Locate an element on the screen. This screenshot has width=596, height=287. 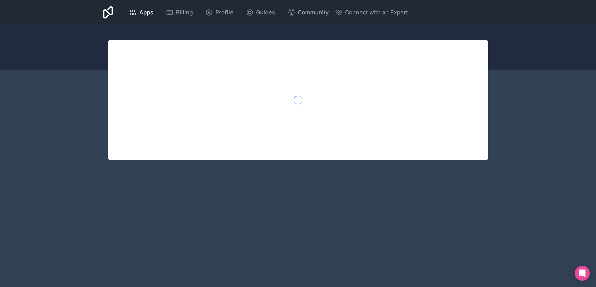
span: Profile is located at coordinates (224, 13).